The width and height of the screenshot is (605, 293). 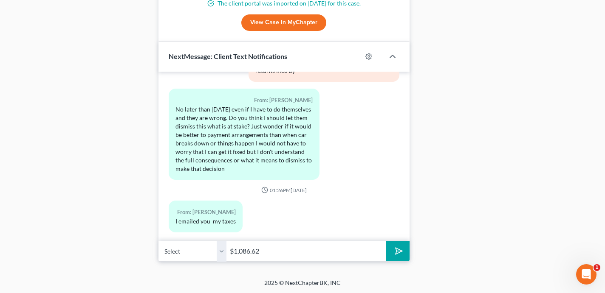 What do you see at coordinates (597, 268) in the screenshot?
I see `span: 1` at bounding box center [597, 268].